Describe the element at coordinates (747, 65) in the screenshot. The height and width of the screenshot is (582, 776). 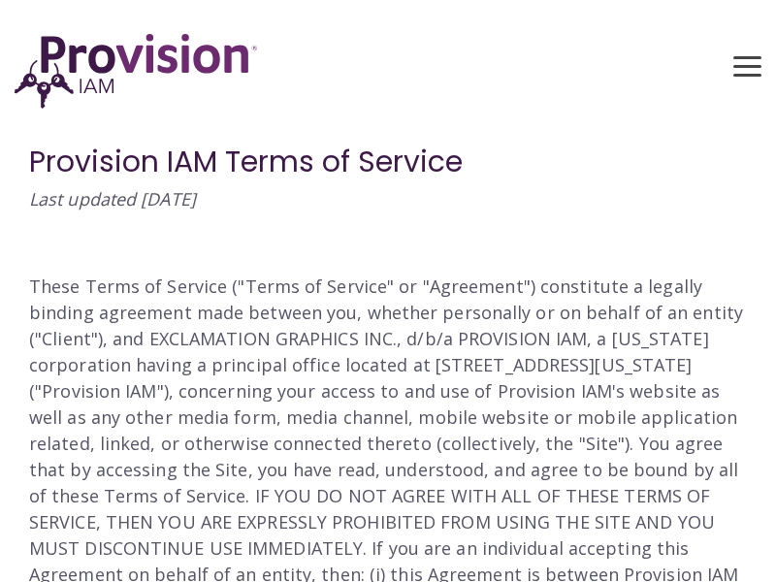
I see `button: Toggle Side Menu` at that location.